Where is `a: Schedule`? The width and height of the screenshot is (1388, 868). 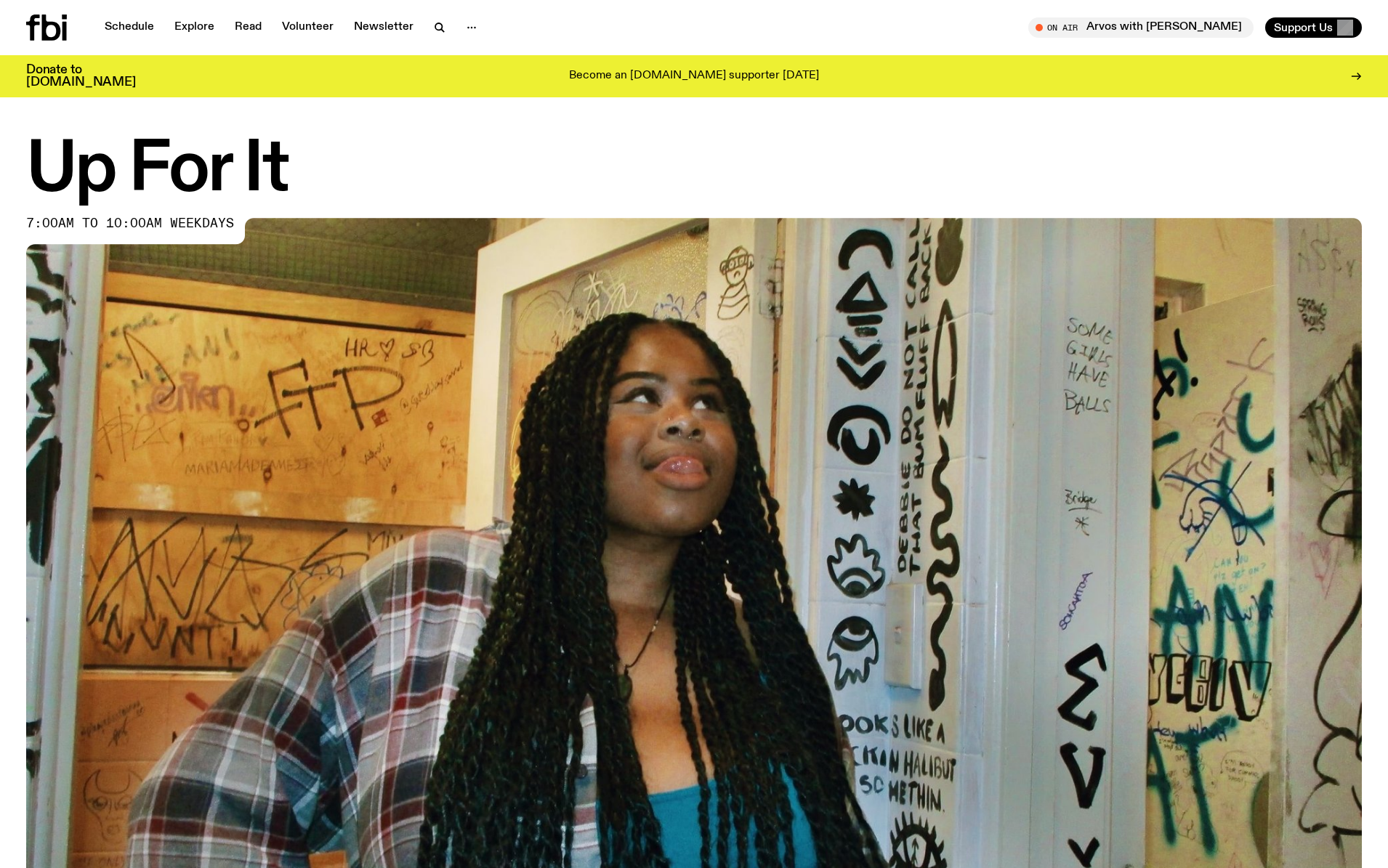 a: Schedule is located at coordinates (130, 28).